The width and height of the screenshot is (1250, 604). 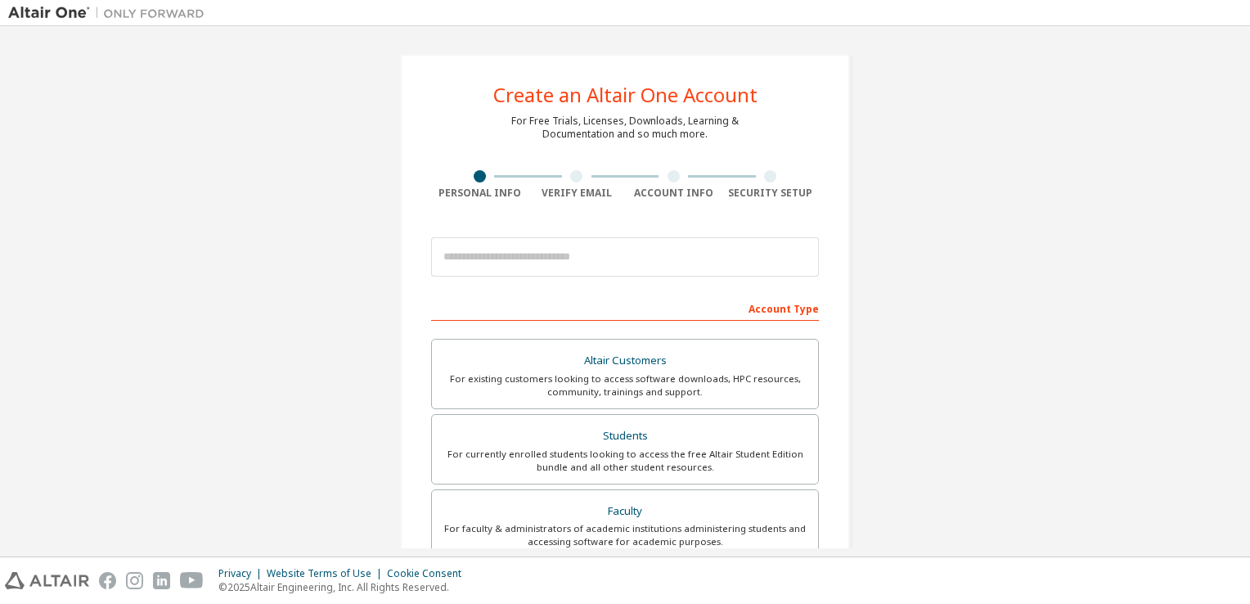 I want to click on div: Personal Info, so click(x=479, y=193).